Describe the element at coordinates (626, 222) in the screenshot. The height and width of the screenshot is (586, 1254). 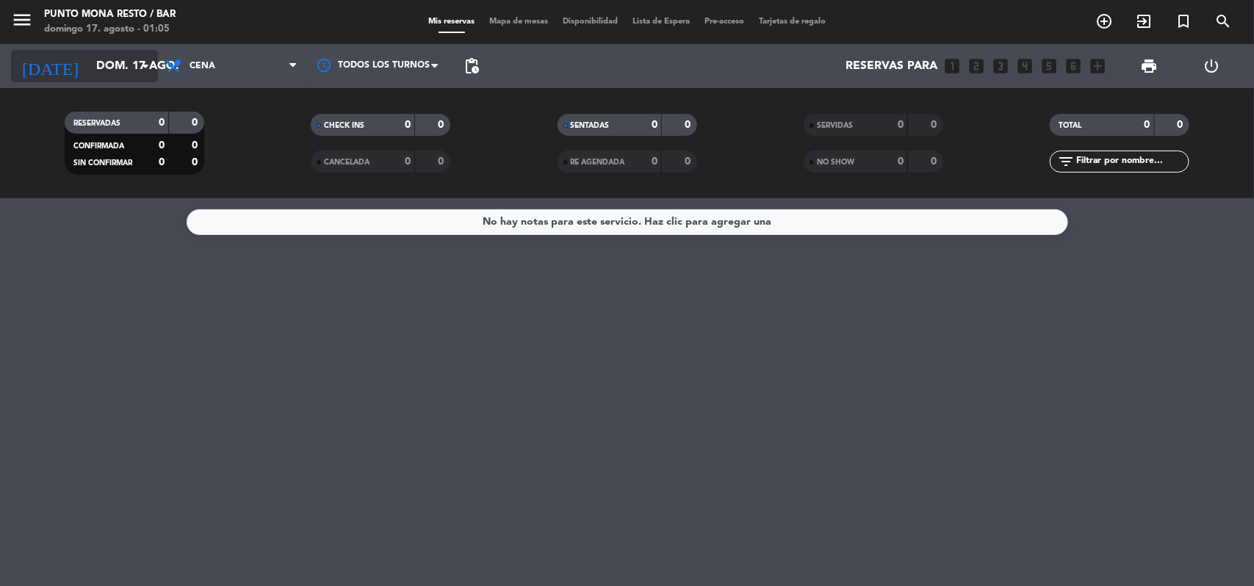
I see `div: No hay notas para este servicio. Haz clic para agregar una` at that location.